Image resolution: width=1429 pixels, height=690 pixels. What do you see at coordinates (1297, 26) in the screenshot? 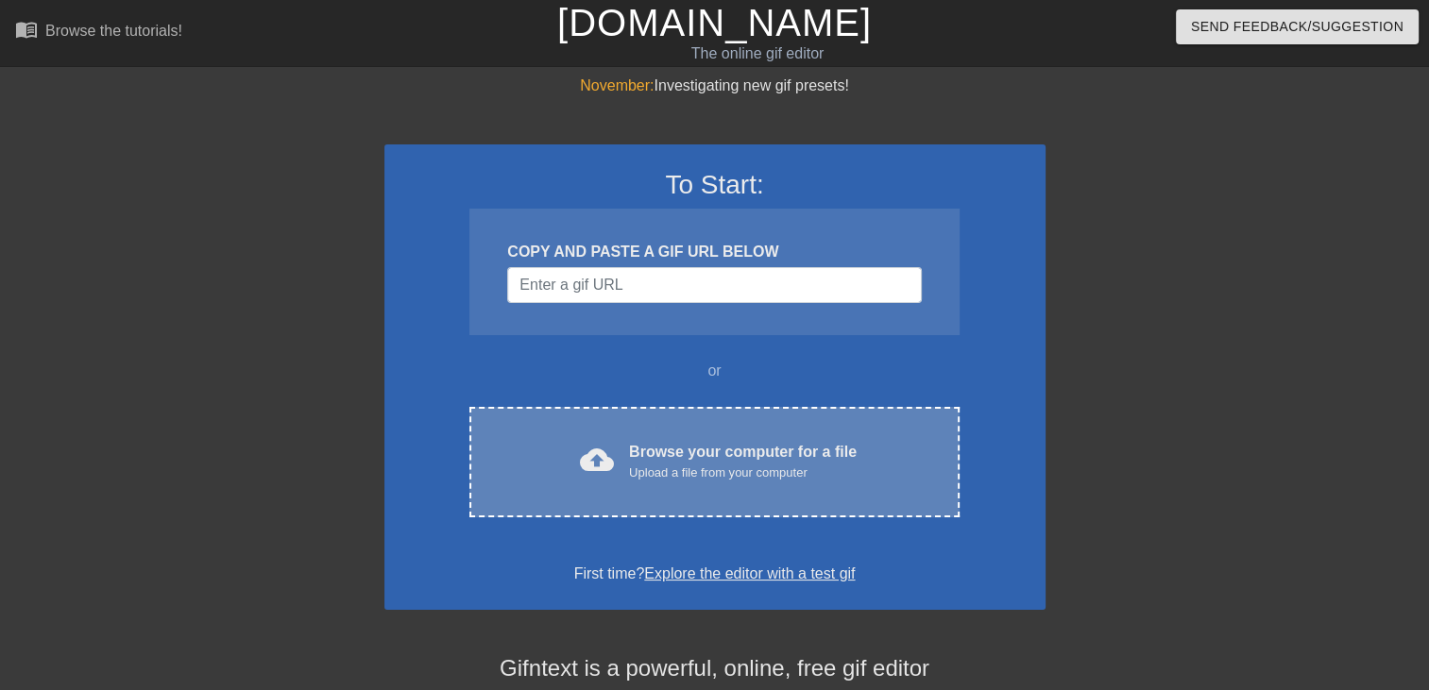
I see `span: Send Feedback/Suggestion` at bounding box center [1297, 26].